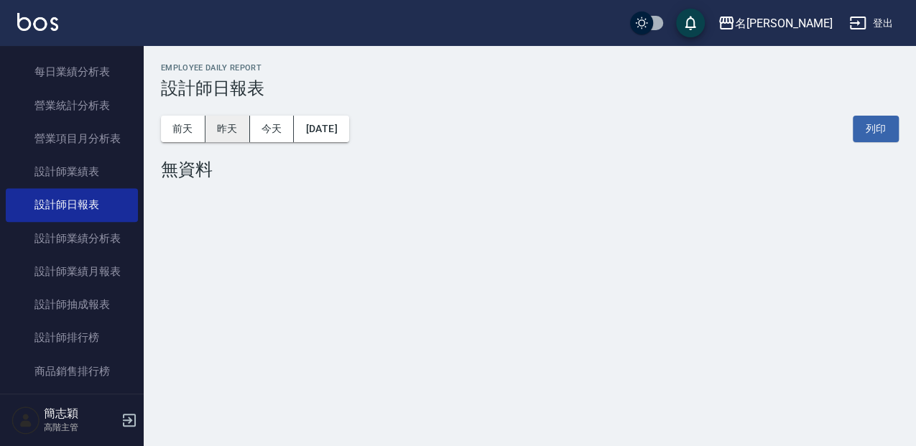 The width and height of the screenshot is (916, 446). Describe the element at coordinates (529, 170) in the screenshot. I see `div: 無資料` at that location.